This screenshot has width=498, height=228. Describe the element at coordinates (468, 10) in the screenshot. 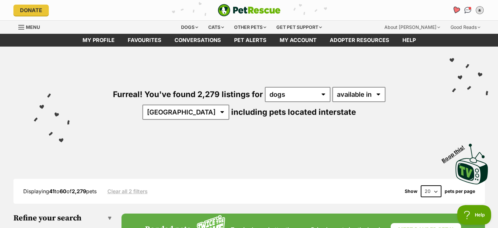

I see `ul: Account quick links` at that location.